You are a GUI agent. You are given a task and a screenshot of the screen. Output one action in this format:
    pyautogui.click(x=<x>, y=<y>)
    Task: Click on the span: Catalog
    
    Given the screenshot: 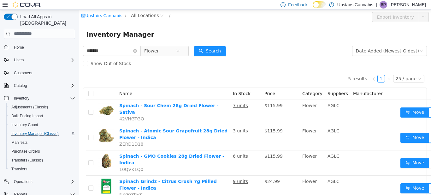 What is the action you would take?
    pyautogui.click(x=43, y=85)
    